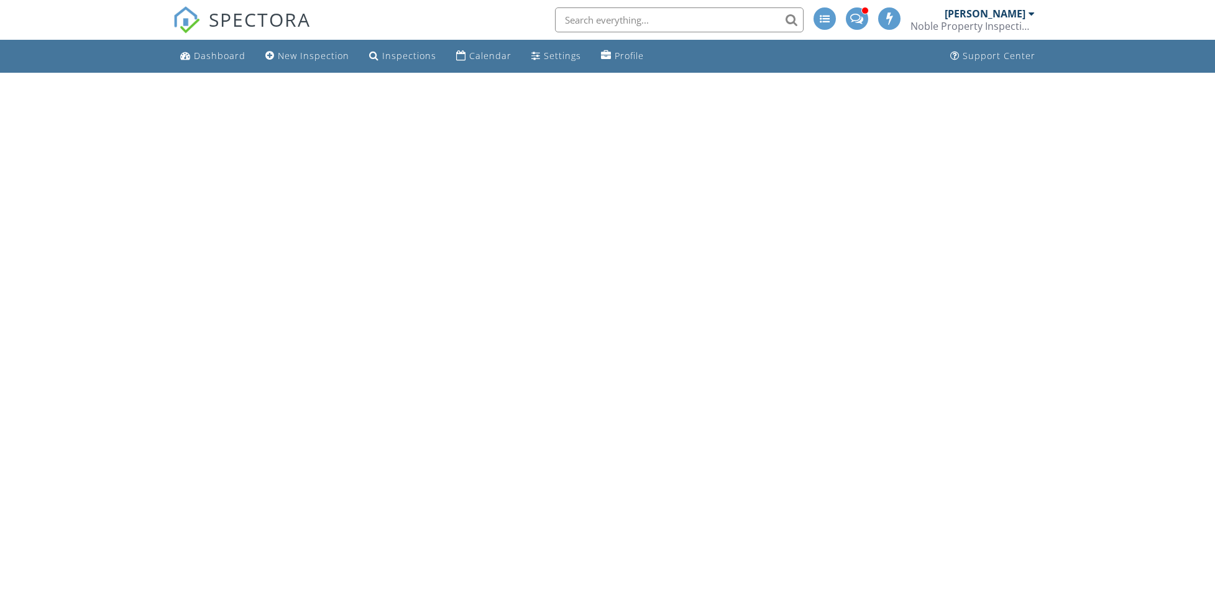  What do you see at coordinates (483, 56) in the screenshot?
I see `a: Calendar` at bounding box center [483, 56].